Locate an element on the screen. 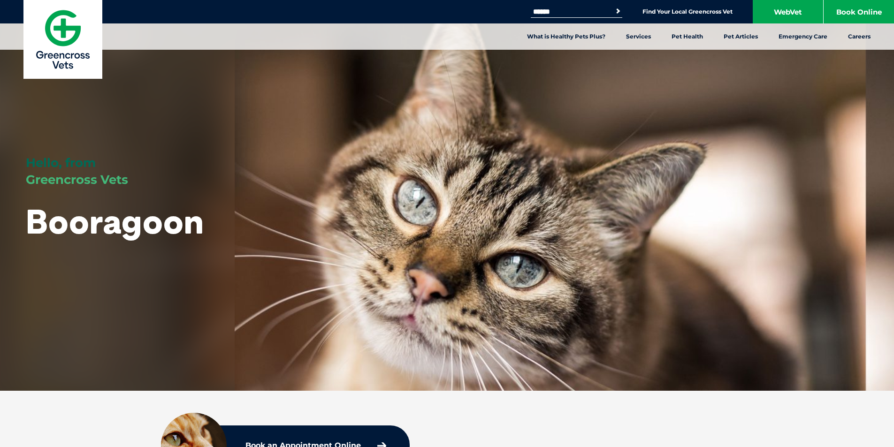  a: Emergency Care is located at coordinates (803, 37).